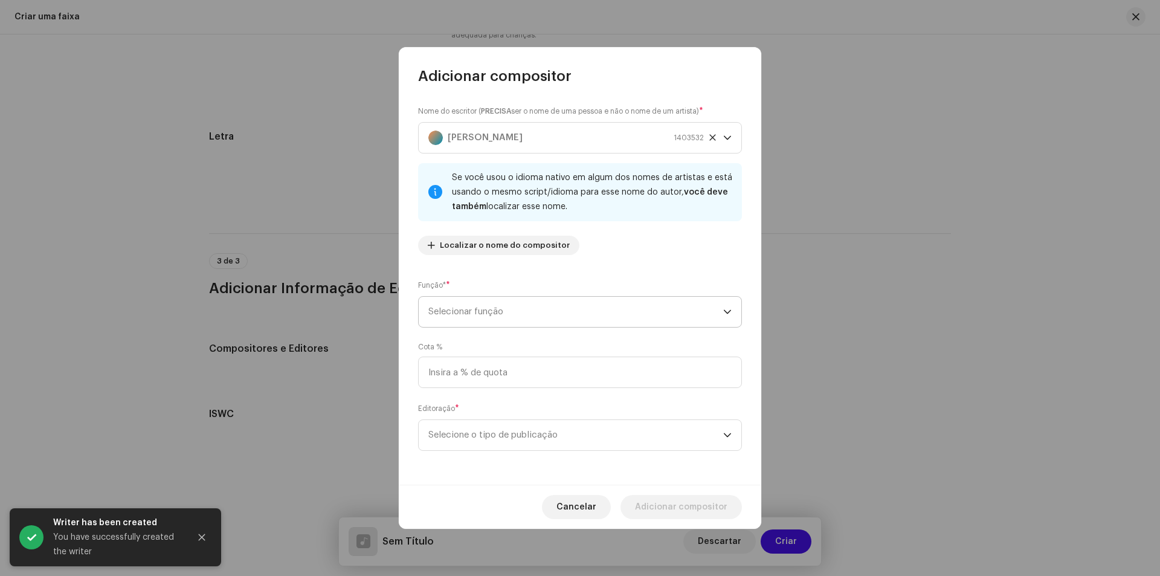 This screenshot has height=576, width=1160. Describe the element at coordinates (576, 507) in the screenshot. I see `span: Cancelar` at that location.